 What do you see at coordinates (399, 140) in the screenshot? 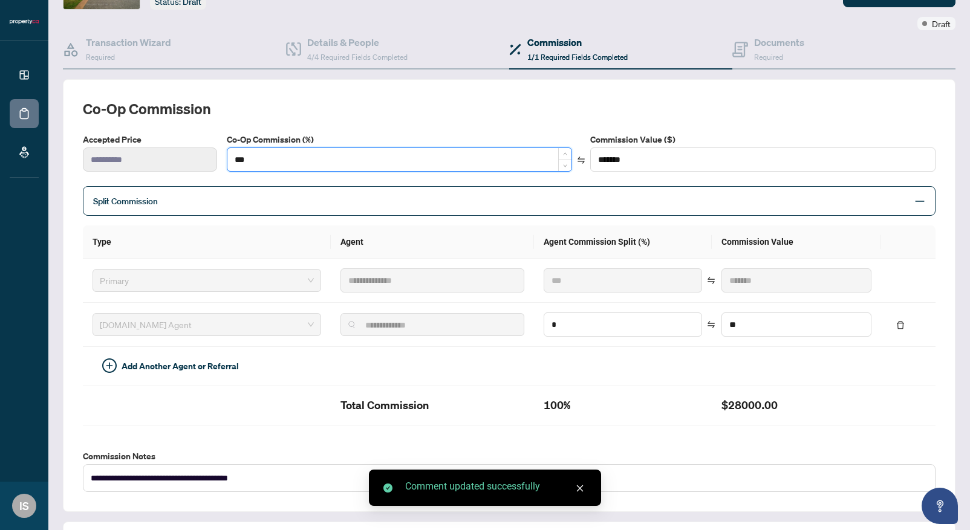
I see `label: Co-Op Commission (%)` at bounding box center [399, 140].